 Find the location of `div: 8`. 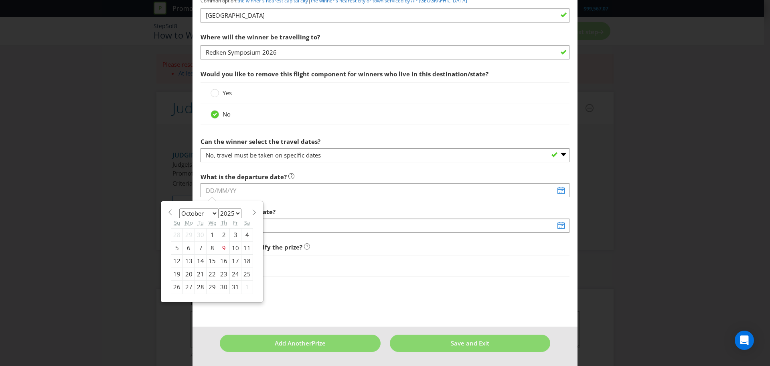

div: 8 is located at coordinates (212, 248).